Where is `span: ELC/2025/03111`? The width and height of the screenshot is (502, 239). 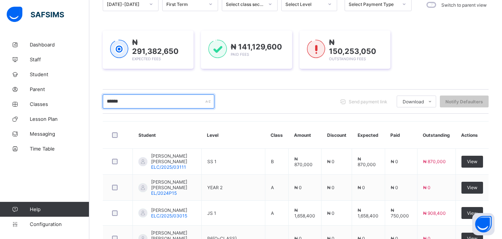 span: ELC/2025/03111 is located at coordinates (169, 167).